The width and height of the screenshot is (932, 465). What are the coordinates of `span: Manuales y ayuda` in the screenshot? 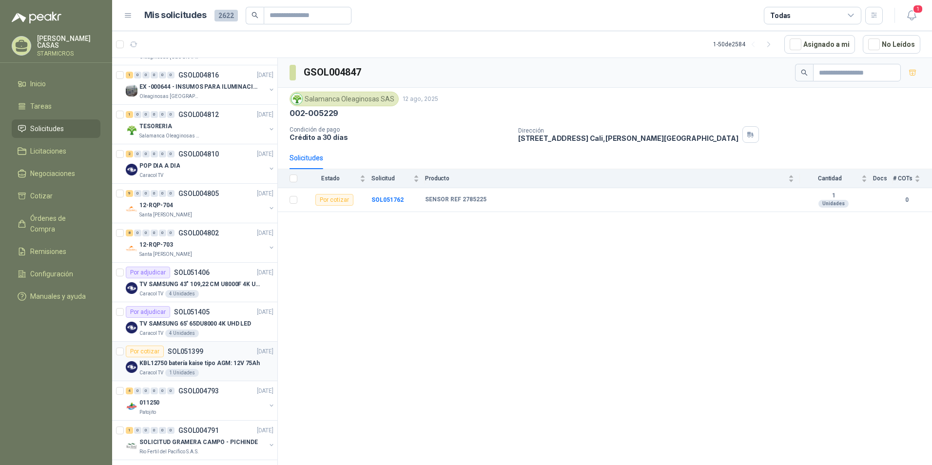 It's located at (58, 296).